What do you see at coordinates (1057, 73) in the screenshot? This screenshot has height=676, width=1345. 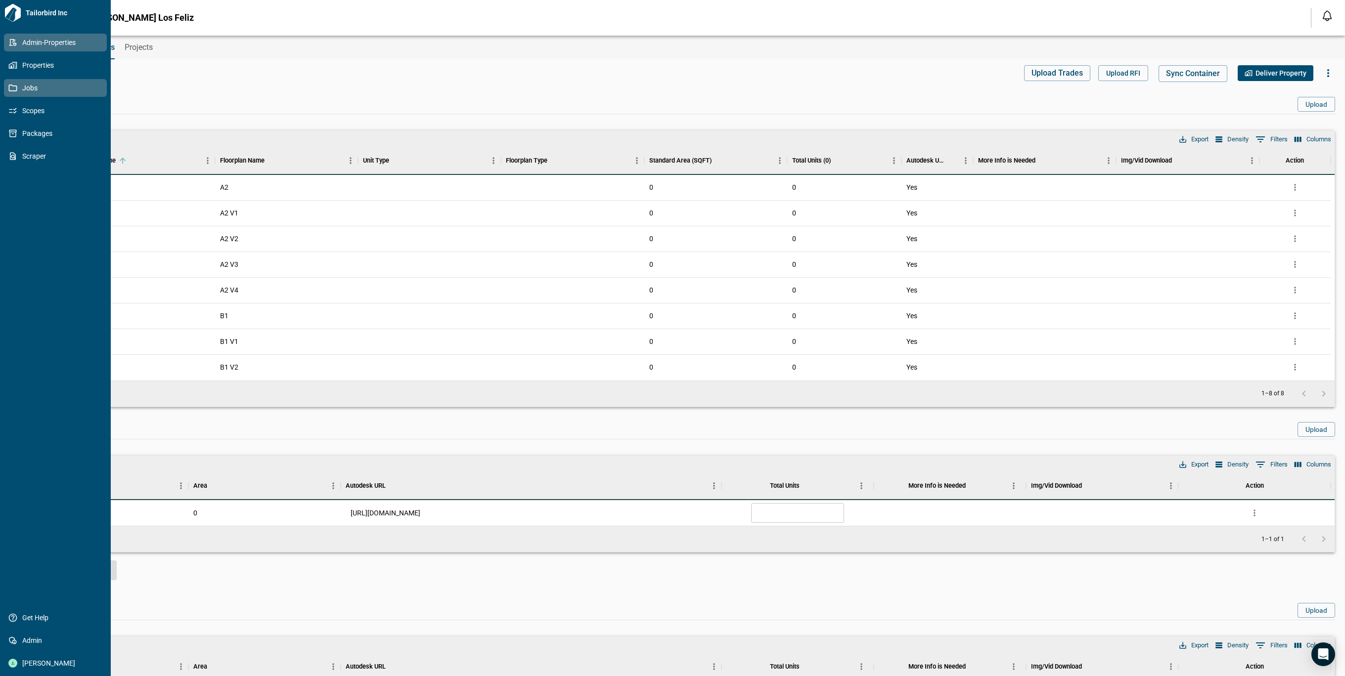 I see `button: Upload Trades` at bounding box center [1057, 73].